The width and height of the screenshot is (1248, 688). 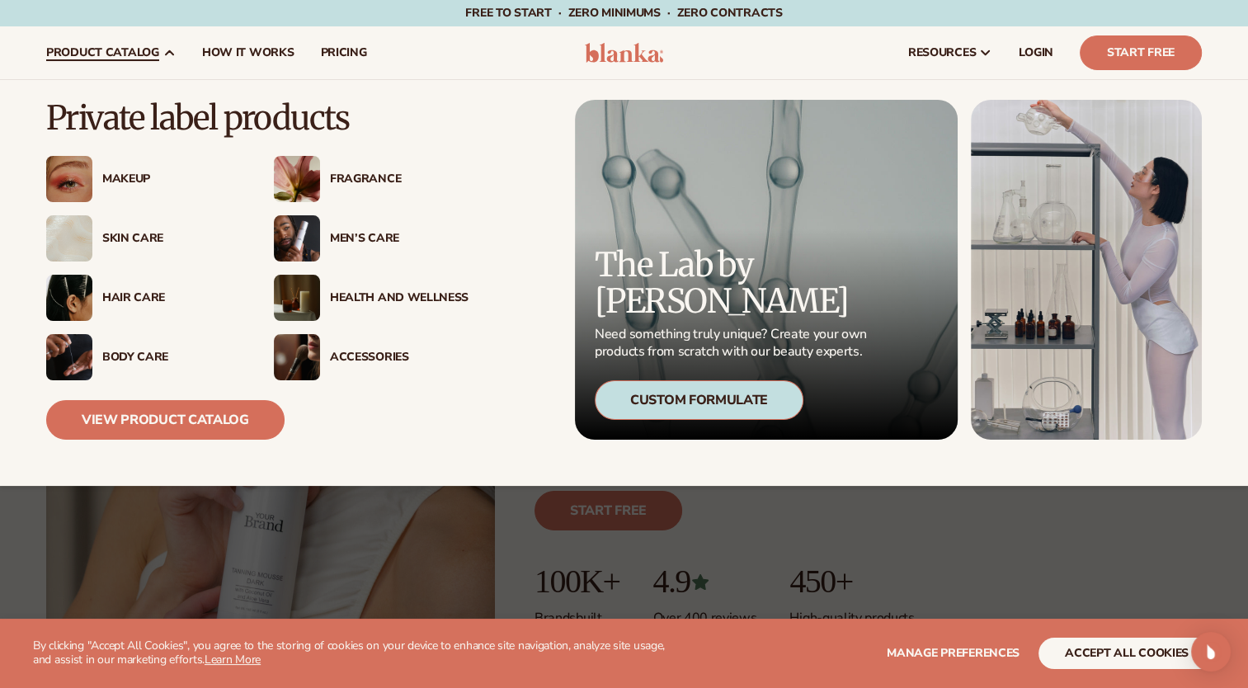 I want to click on img: Cream moisturizer swatch., so click(x=69, y=238).